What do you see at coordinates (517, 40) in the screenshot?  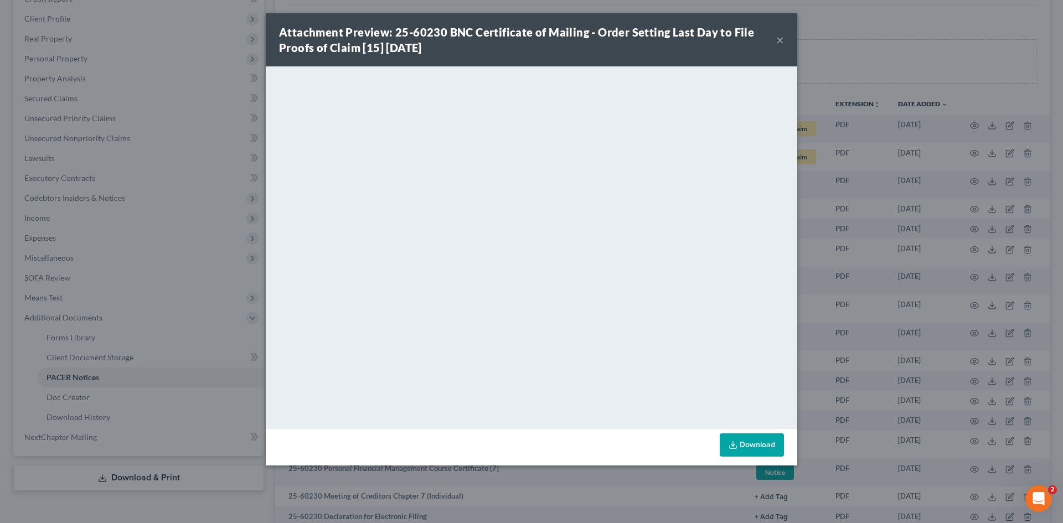 I see `strong: Attachment Preview: 25-60230 BNC Certificate of Mailing - Order Setting Last Day to File Proofs o...` at bounding box center [517, 40].